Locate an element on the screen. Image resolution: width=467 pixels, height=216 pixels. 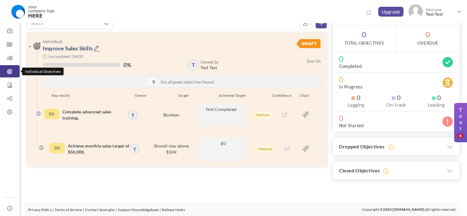
div: Should stay above $50K is located at coordinates (171, 148).